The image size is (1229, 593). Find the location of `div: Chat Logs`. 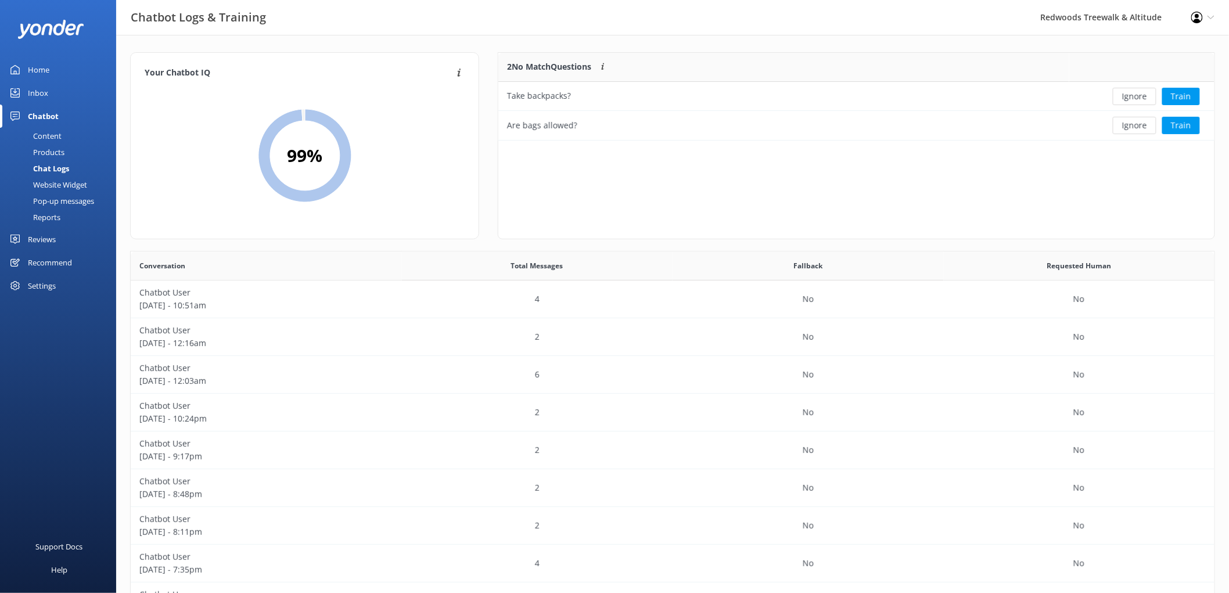

div: Chat Logs is located at coordinates (38, 168).